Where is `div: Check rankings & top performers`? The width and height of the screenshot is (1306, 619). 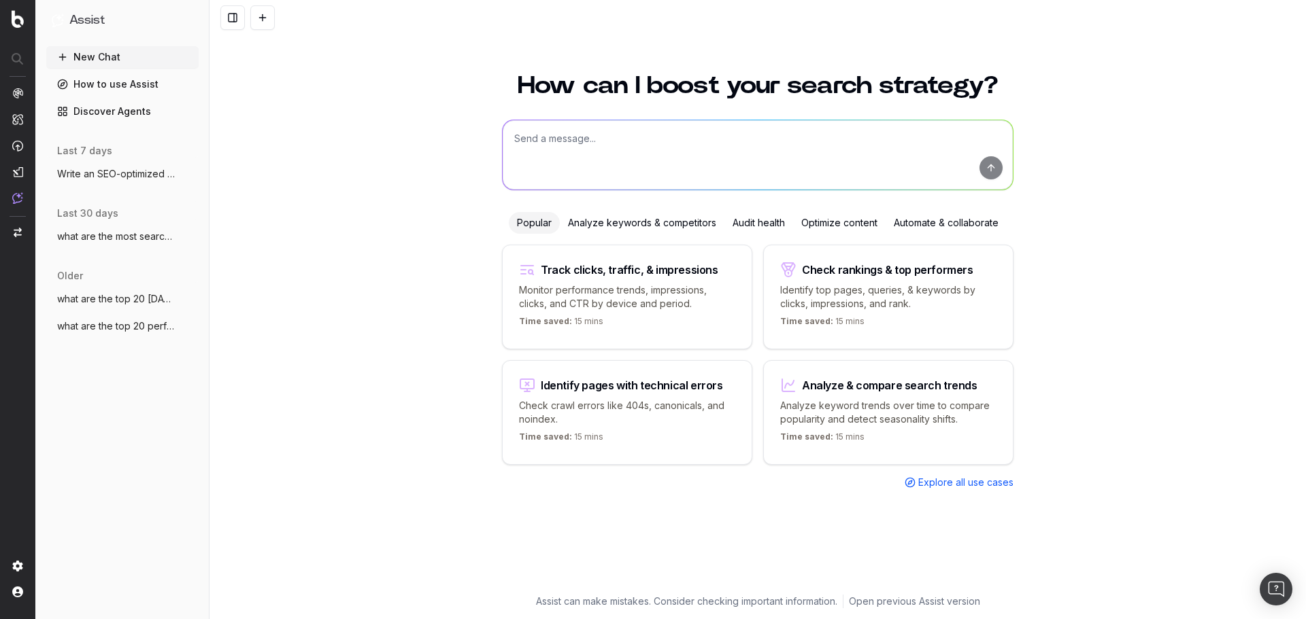 div: Check rankings & top performers is located at coordinates (887, 270).